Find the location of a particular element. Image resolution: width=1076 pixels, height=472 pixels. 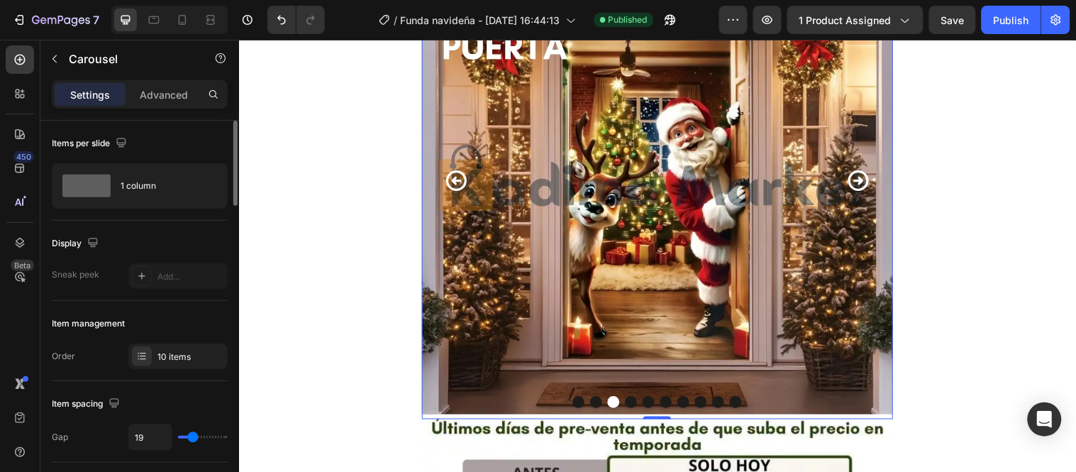

button: Save is located at coordinates (952, 20).